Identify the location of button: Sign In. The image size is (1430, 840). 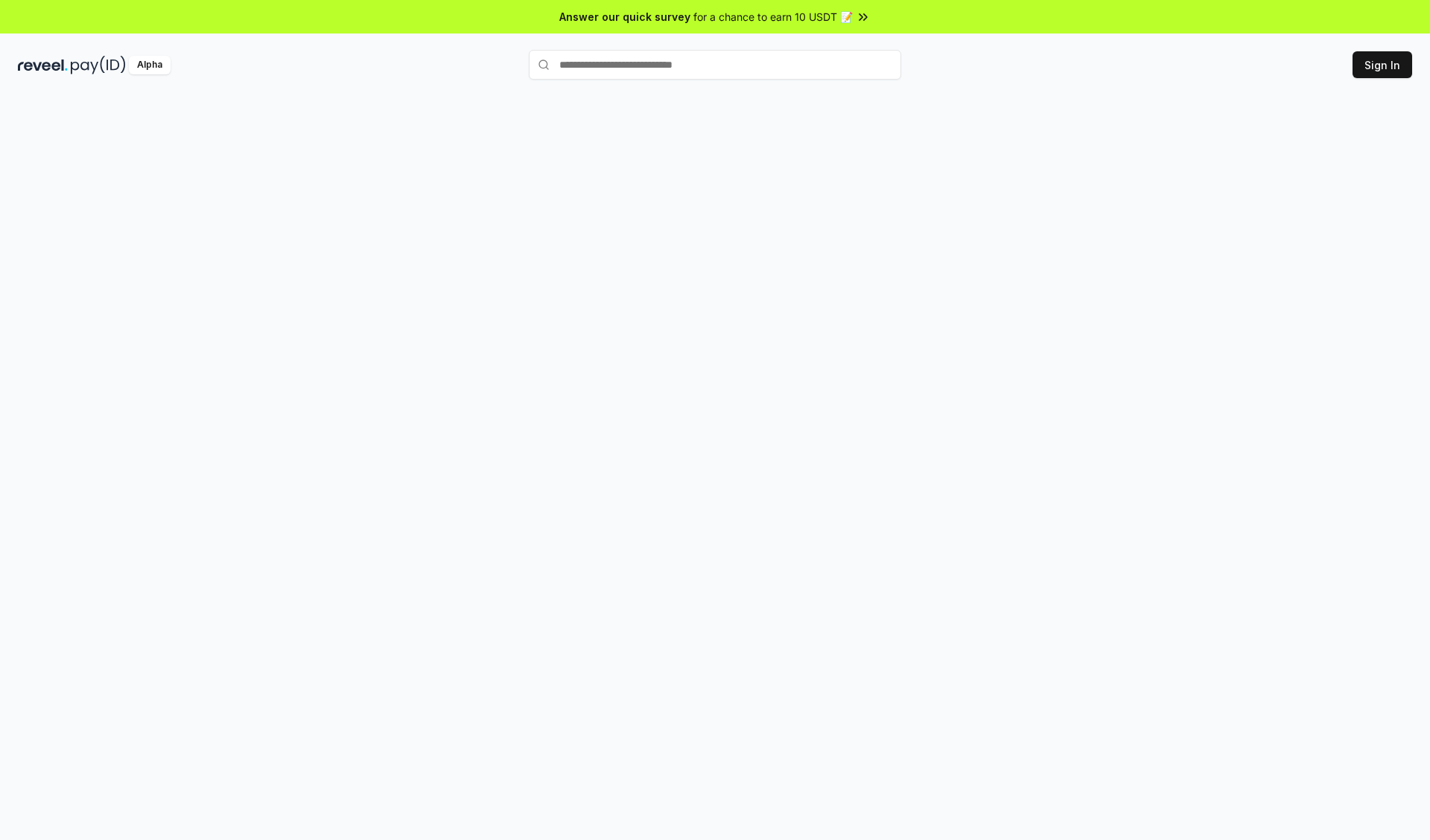
(1382, 65).